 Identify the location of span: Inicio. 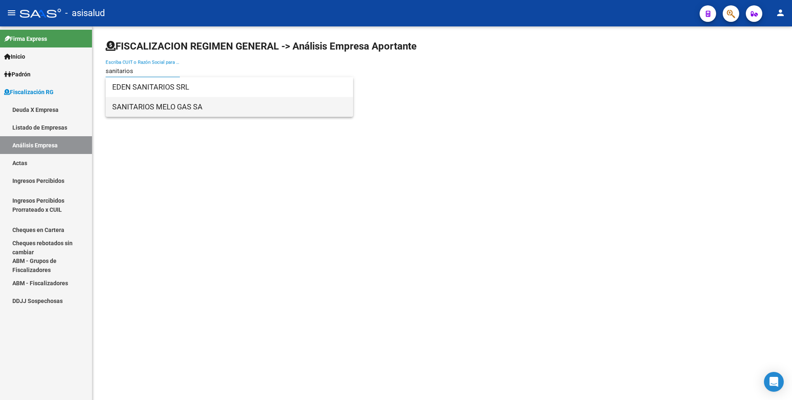
(14, 57).